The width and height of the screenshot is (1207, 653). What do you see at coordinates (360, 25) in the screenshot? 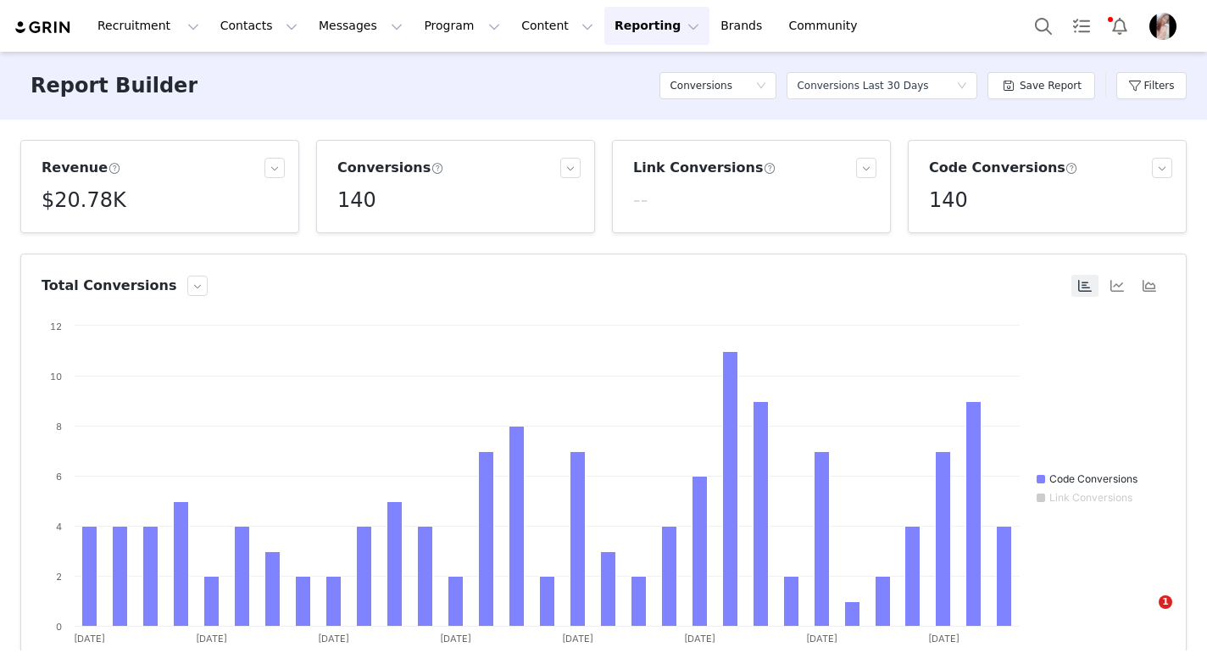
I see `button: Messages` at bounding box center [360, 25].